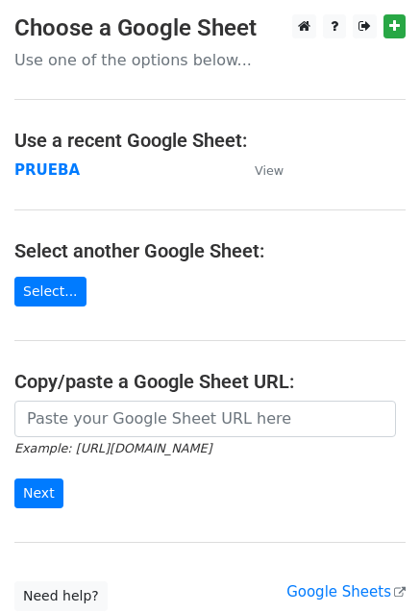 The width and height of the screenshot is (420, 613). Describe the element at coordinates (269, 170) in the screenshot. I see `small: View` at that location.